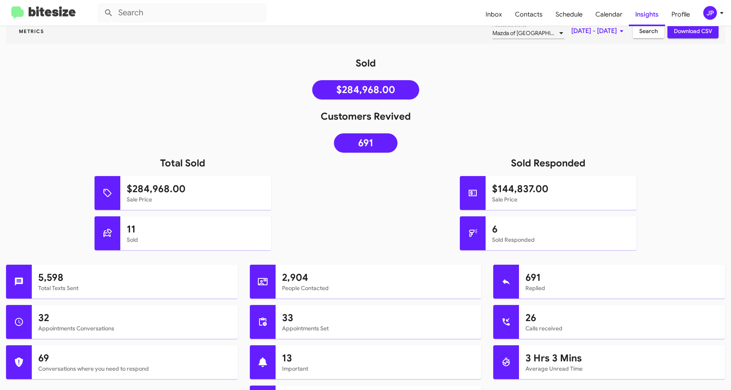 Image resolution: width=731 pixels, height=390 pixels. Describe the element at coordinates (366, 143) in the screenshot. I see `span: 691` at that location.